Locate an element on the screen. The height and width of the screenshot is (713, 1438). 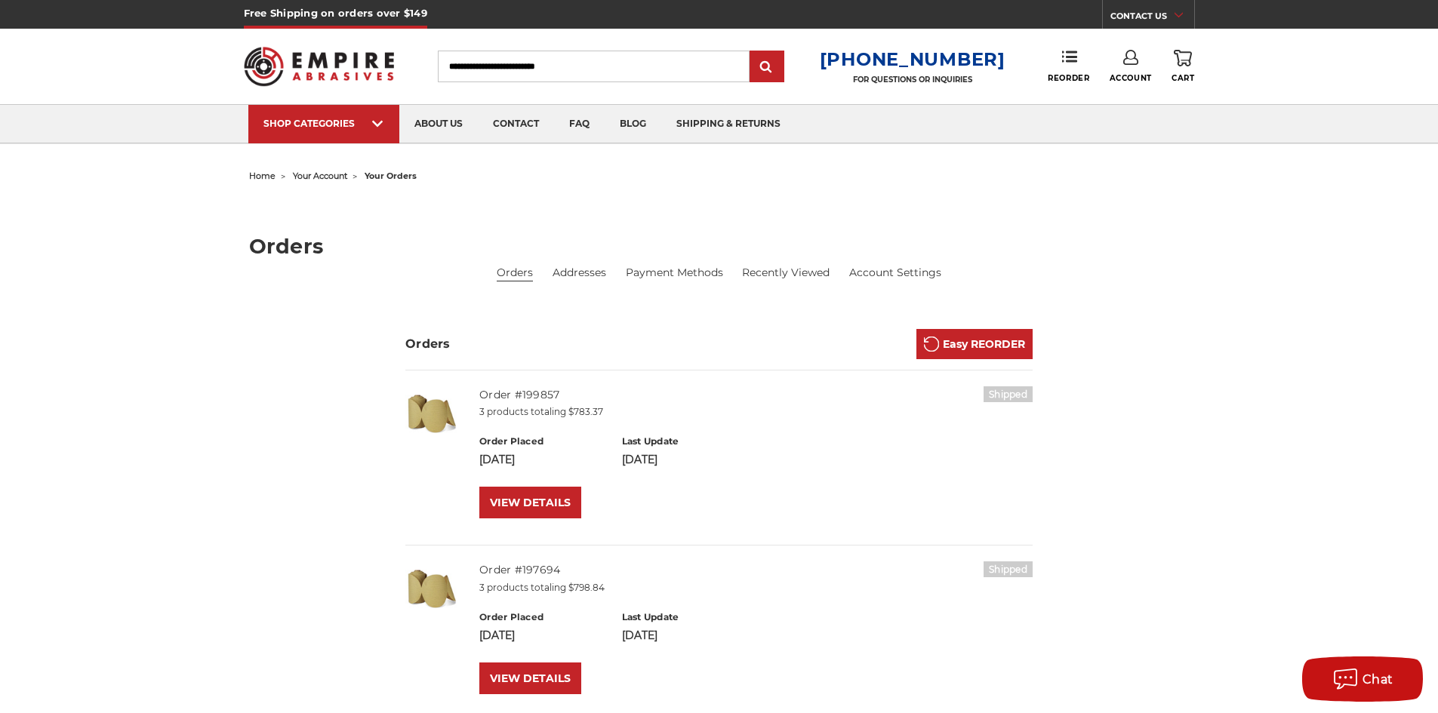
a: Addresses is located at coordinates (579, 273).